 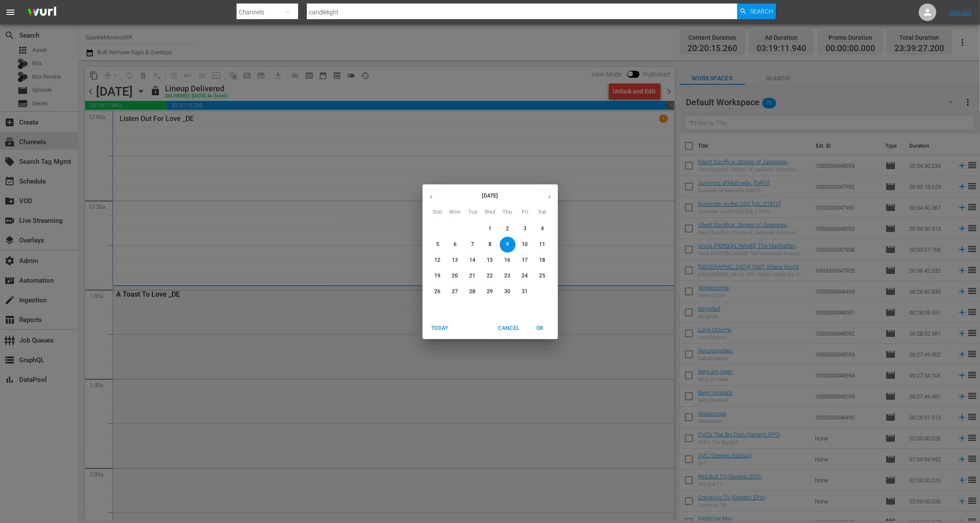 I want to click on p: 21, so click(x=472, y=276).